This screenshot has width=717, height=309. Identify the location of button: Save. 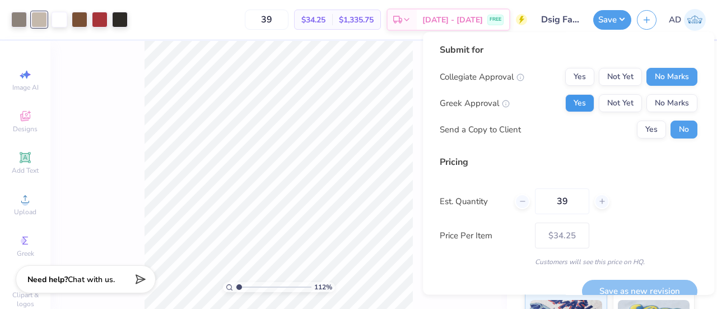
(613, 20).